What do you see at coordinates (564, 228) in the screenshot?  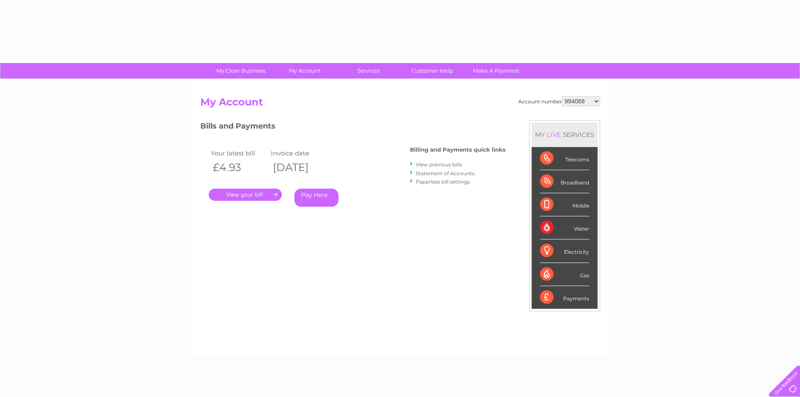 I see `div: Water` at bounding box center [564, 228].